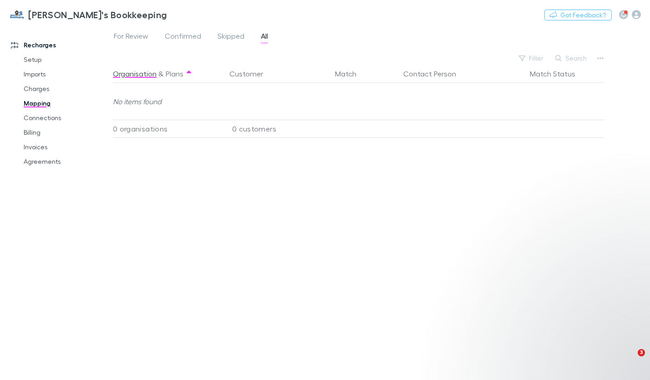 This screenshot has width=650, height=380. I want to click on a: Recharges, so click(60, 45).